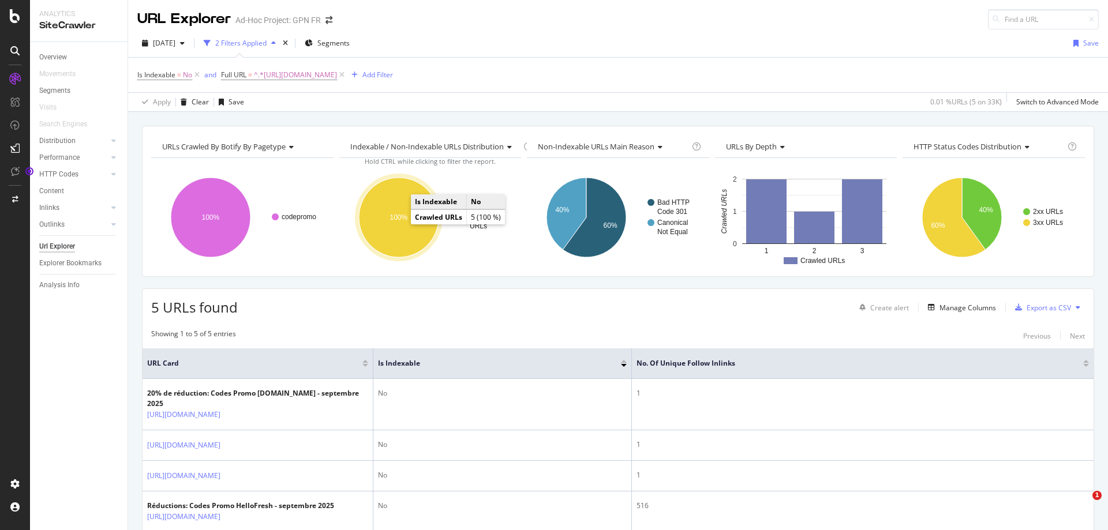  Describe the element at coordinates (193, 336) in the screenshot. I see `div: Showing 1 to 5 of 5 entries` at that location.